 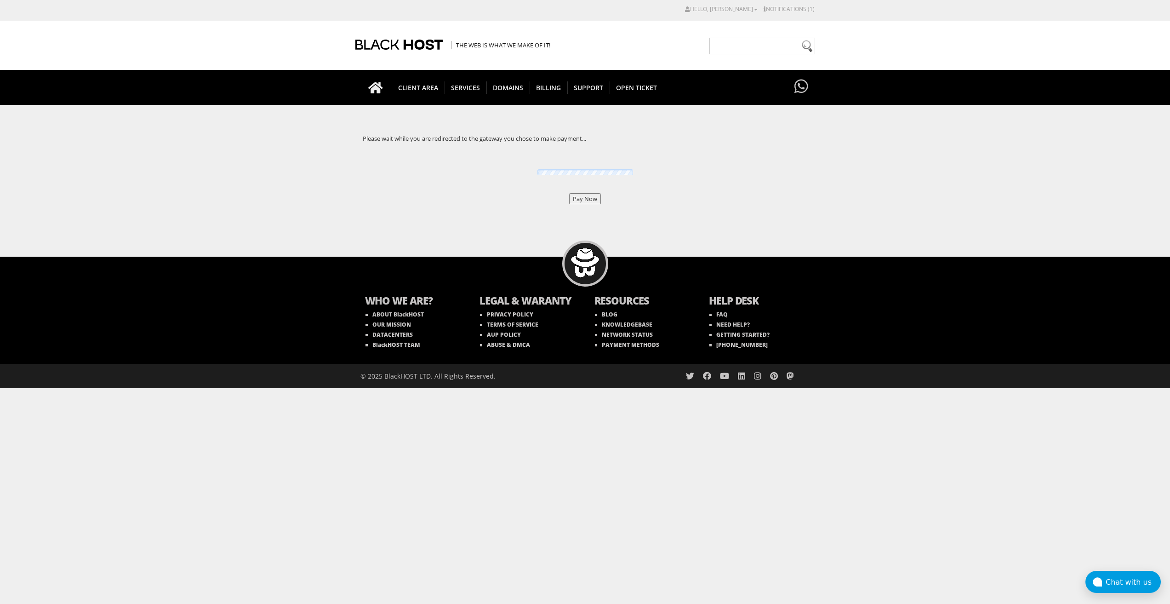 I want to click on a: OUR MISSION, so click(x=388, y=324).